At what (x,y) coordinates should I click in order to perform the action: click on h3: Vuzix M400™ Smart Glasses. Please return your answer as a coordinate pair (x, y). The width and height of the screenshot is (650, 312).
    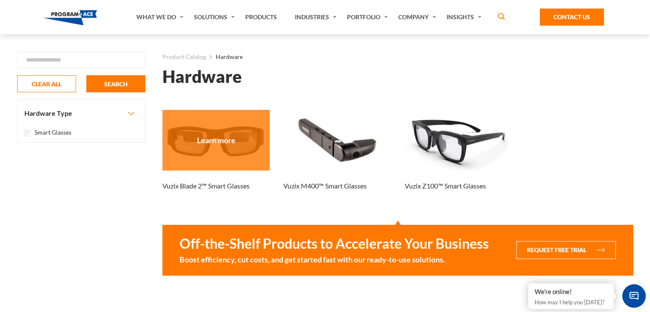
    Looking at the image, I should click on (325, 186).